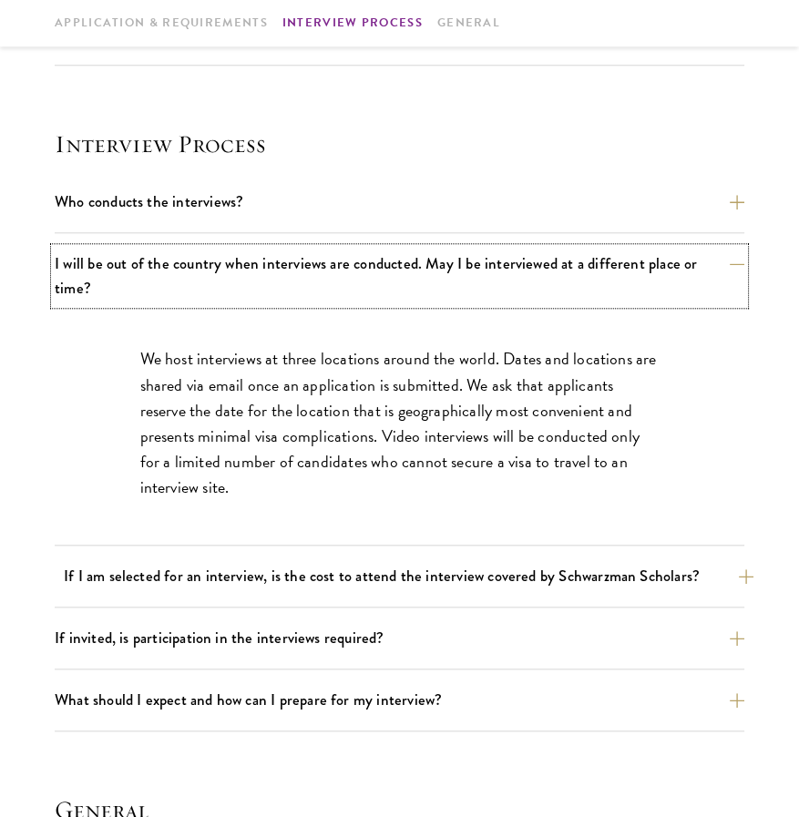 This screenshot has height=817, width=799. What do you see at coordinates (399, 276) in the screenshot?
I see `button: I will be out of the country when interviews are conducted. May I be interviewed at a different p...` at bounding box center [399, 276].